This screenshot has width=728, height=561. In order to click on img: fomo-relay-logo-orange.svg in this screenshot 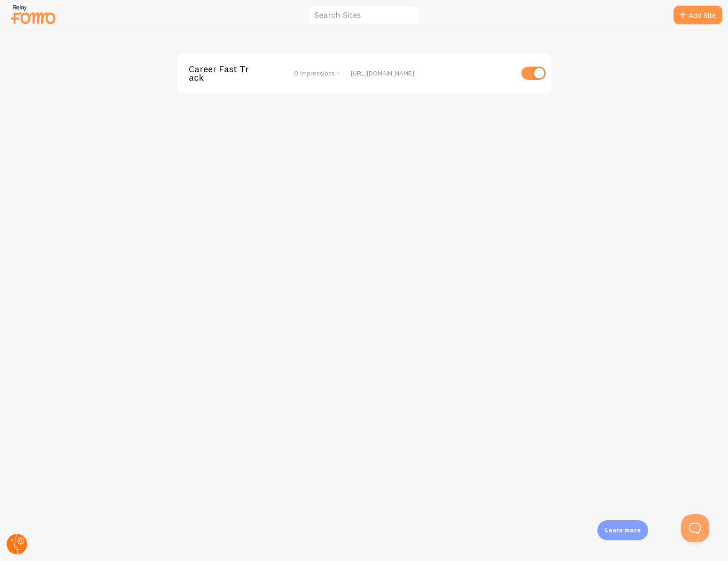, I will do `click(33, 14)`.